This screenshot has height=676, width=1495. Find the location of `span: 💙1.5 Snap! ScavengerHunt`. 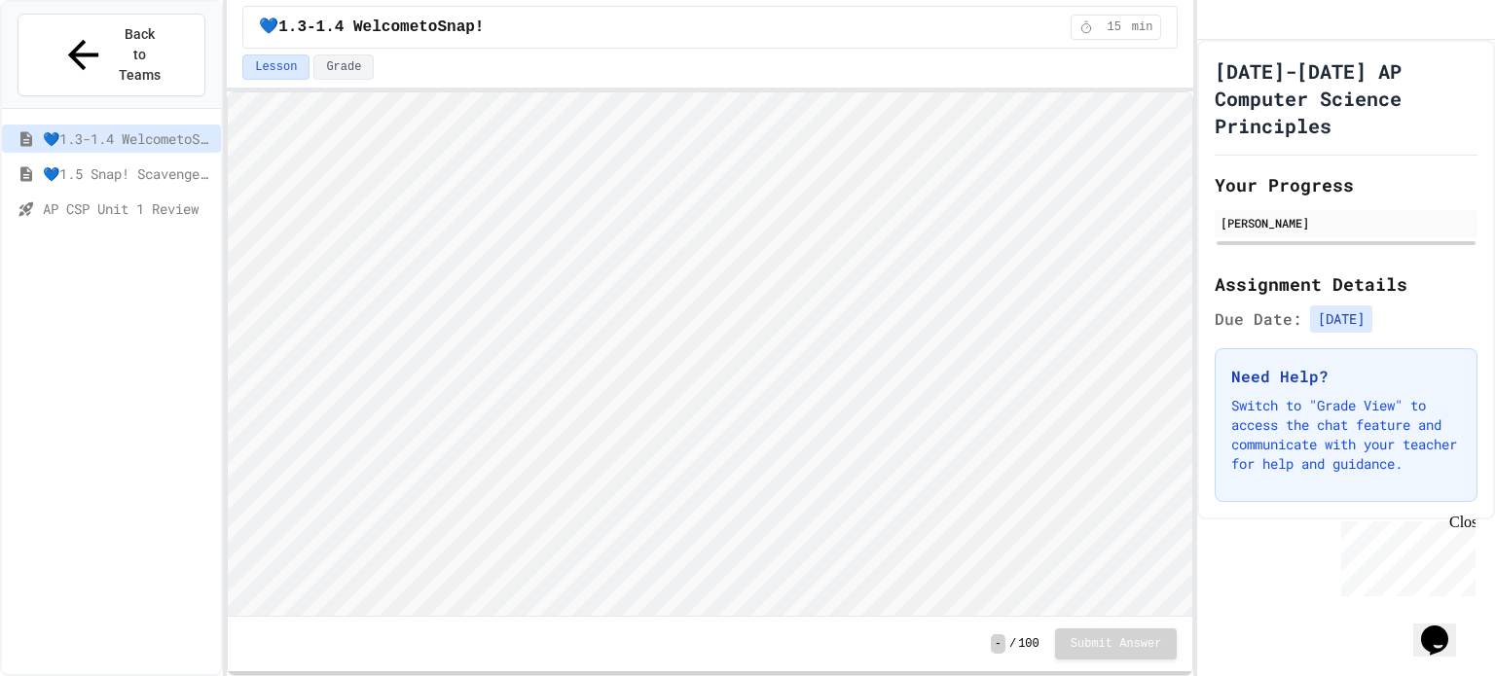

span: 💙1.5 Snap! ScavengerHunt is located at coordinates (127, 173).